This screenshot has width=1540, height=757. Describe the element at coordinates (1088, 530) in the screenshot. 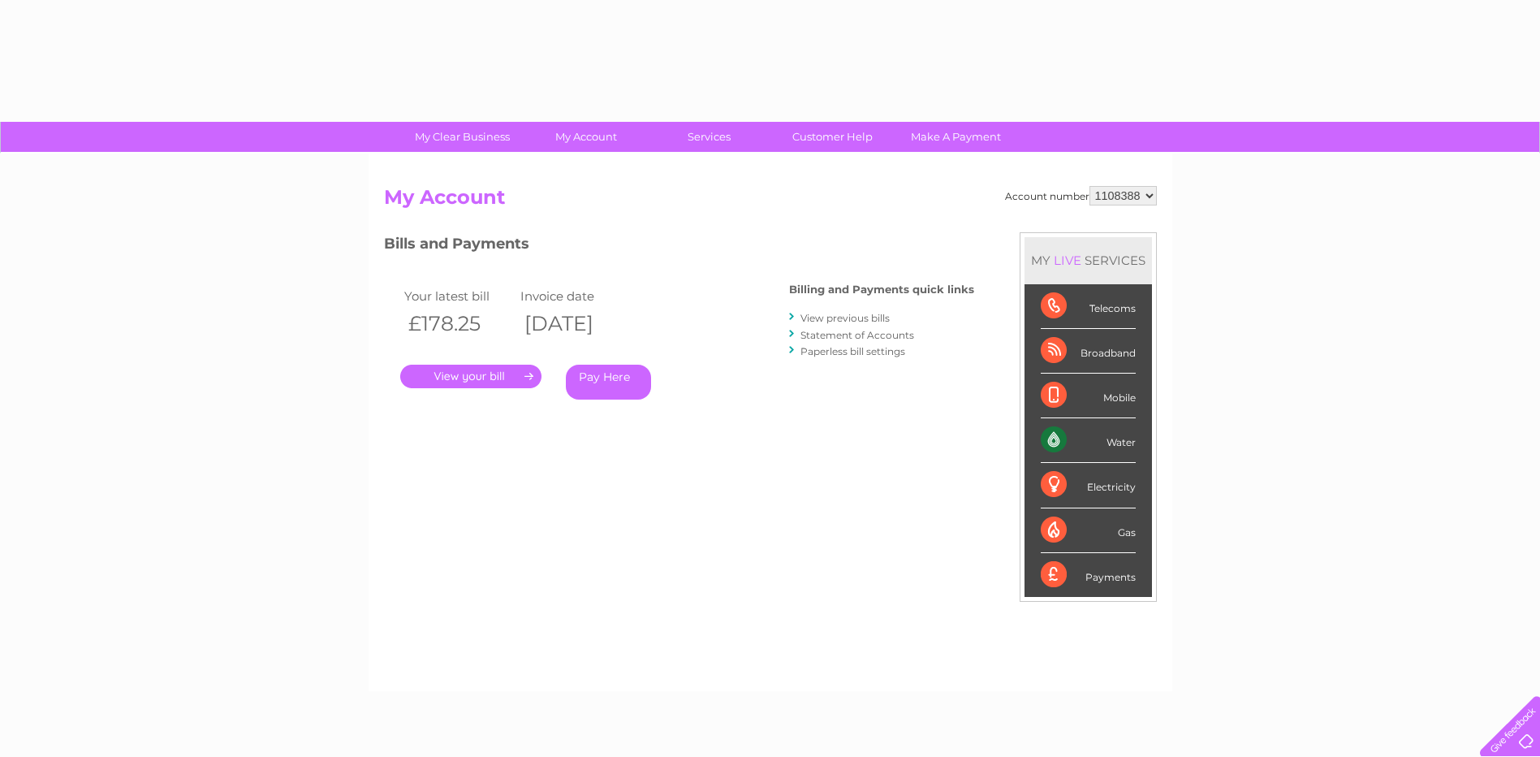

I see `div: Gas` at that location.